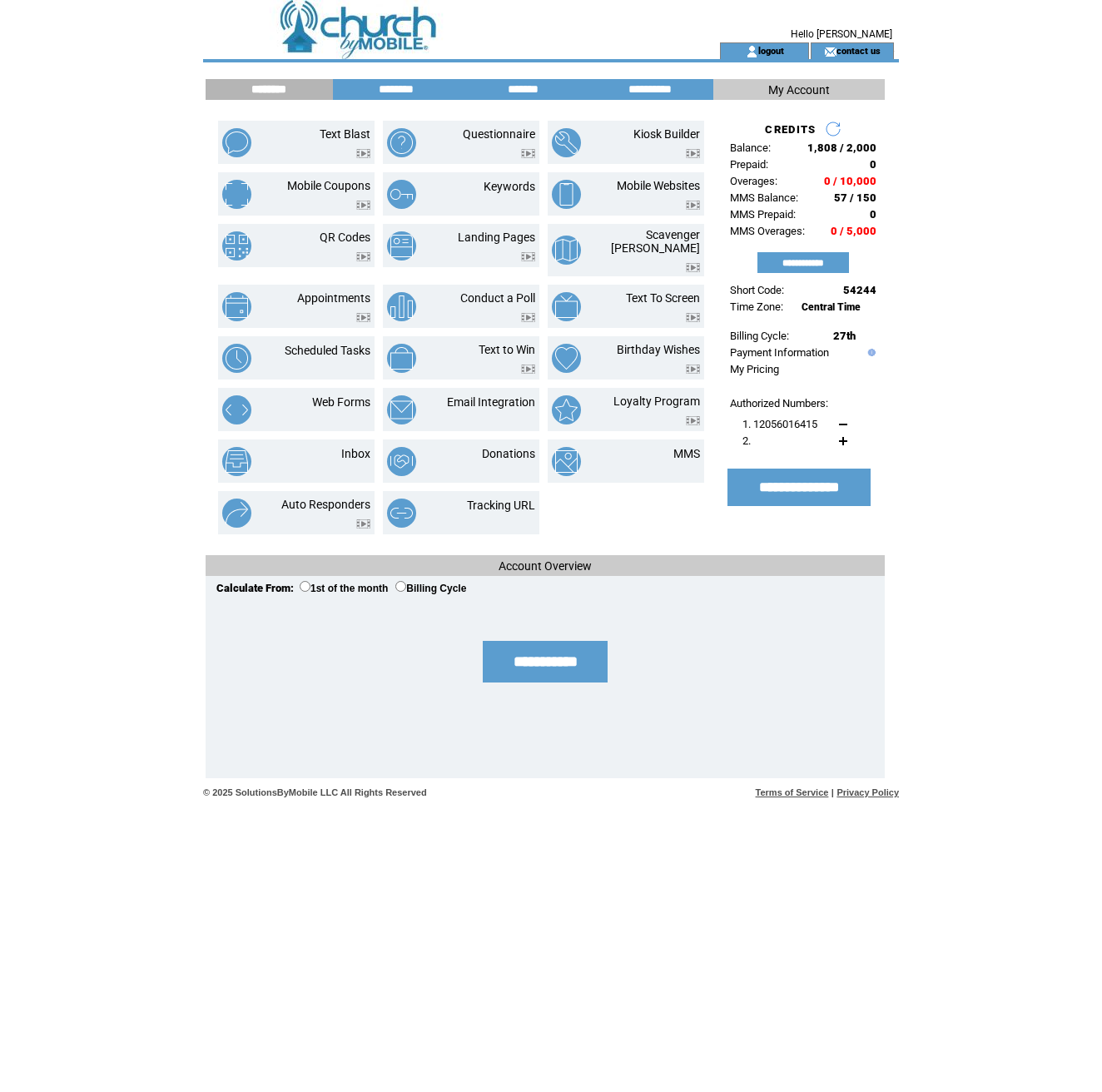 Image resolution: width=1102 pixels, height=1092 pixels. I want to click on img: birthday-wishes.png, so click(566, 358).